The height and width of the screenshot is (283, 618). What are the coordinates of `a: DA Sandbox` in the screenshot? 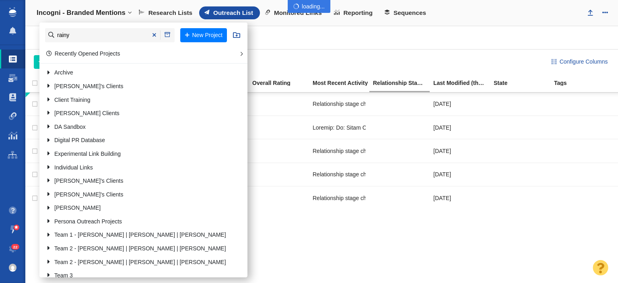 It's located at (137, 127).